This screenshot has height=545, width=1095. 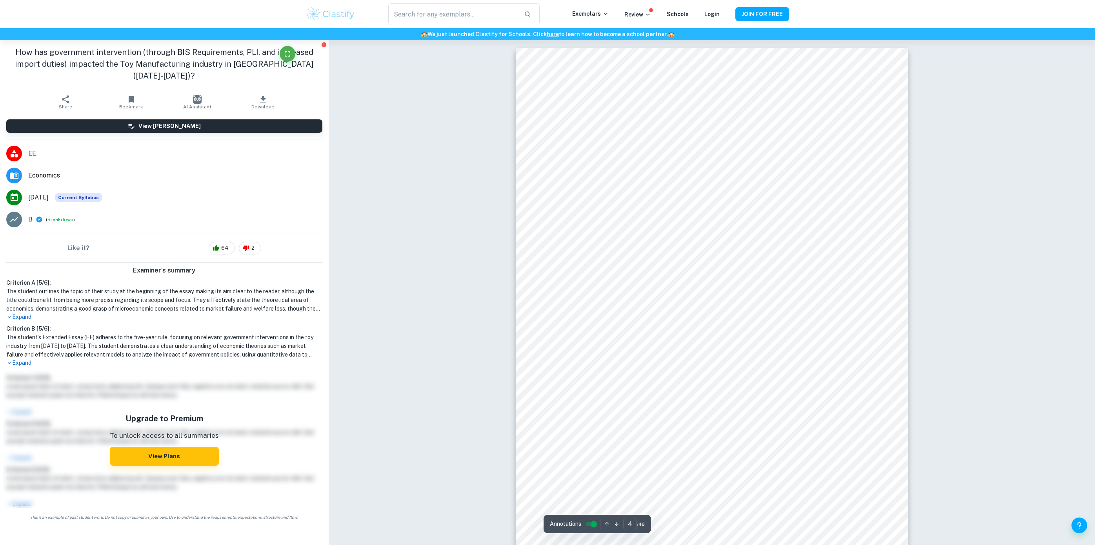 What do you see at coordinates (164, 456) in the screenshot?
I see `button: View Plans` at bounding box center [164, 456].